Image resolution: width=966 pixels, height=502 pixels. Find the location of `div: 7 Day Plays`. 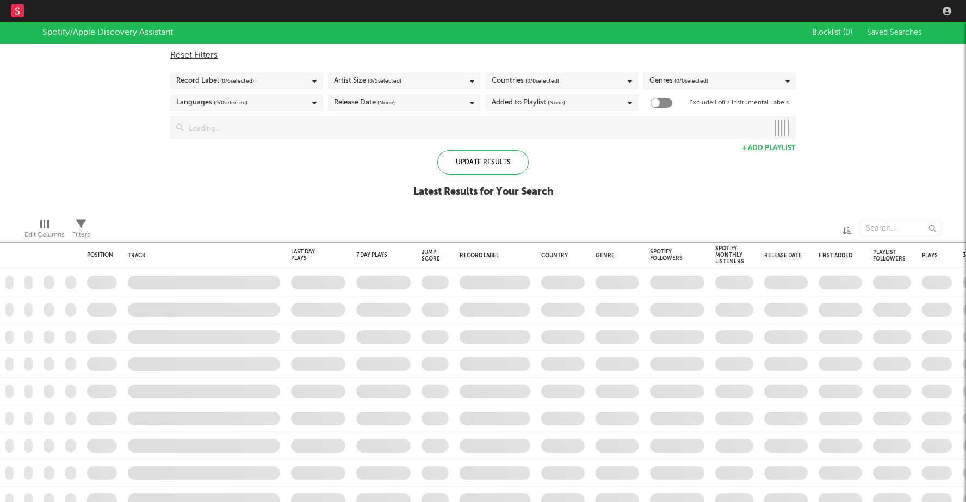

div: 7 Day Plays is located at coordinates (375, 255).